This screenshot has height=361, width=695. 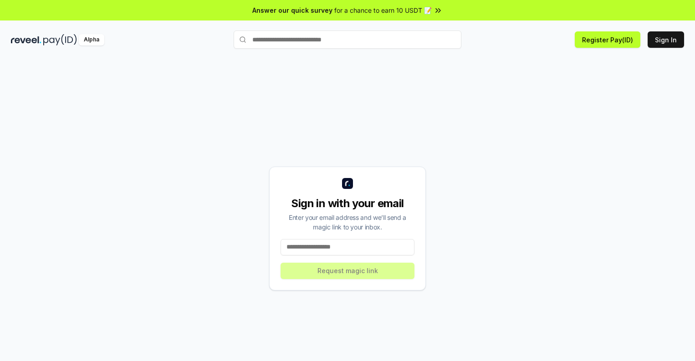 I want to click on div: Sign in with your email, so click(x=348, y=204).